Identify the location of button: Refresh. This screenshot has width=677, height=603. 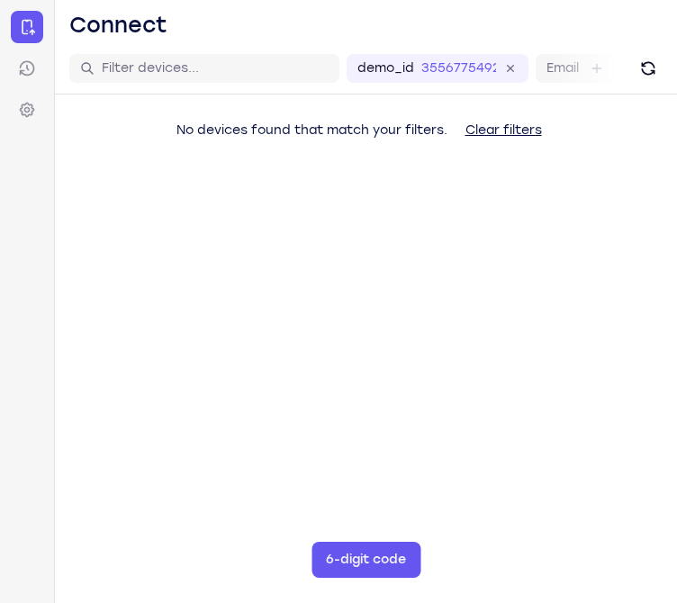
(648, 68).